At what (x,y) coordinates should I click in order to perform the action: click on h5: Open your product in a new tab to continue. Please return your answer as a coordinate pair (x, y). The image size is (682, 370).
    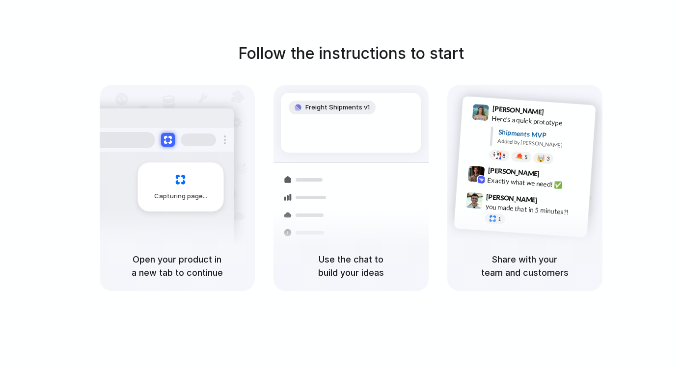
    Looking at the image, I should click on (177, 266).